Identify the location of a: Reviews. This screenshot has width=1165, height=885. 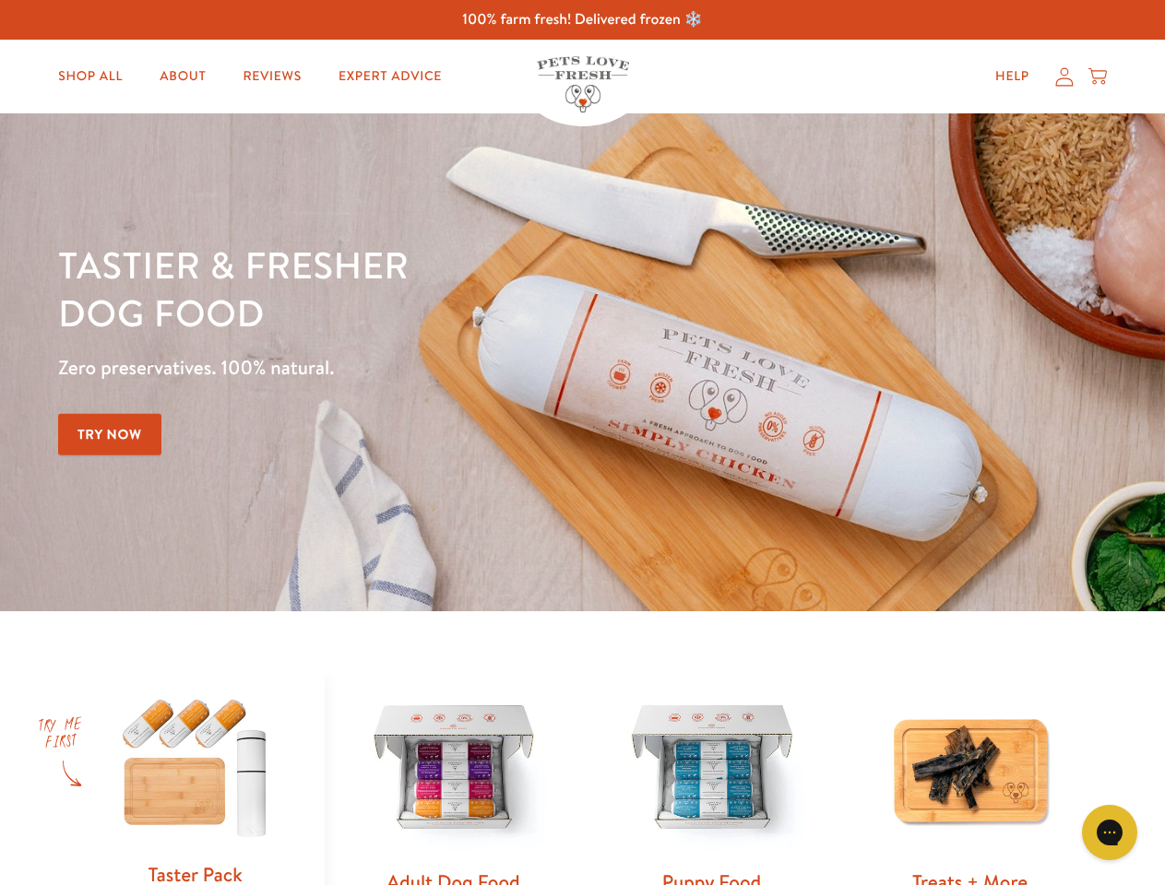
(271, 77).